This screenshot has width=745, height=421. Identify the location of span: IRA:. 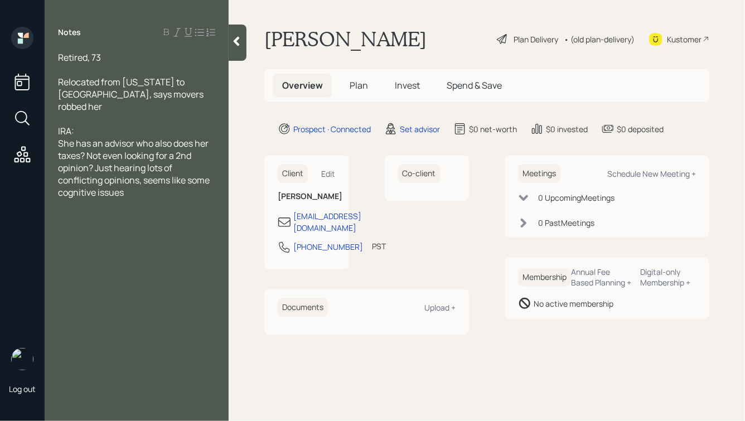
(66, 131).